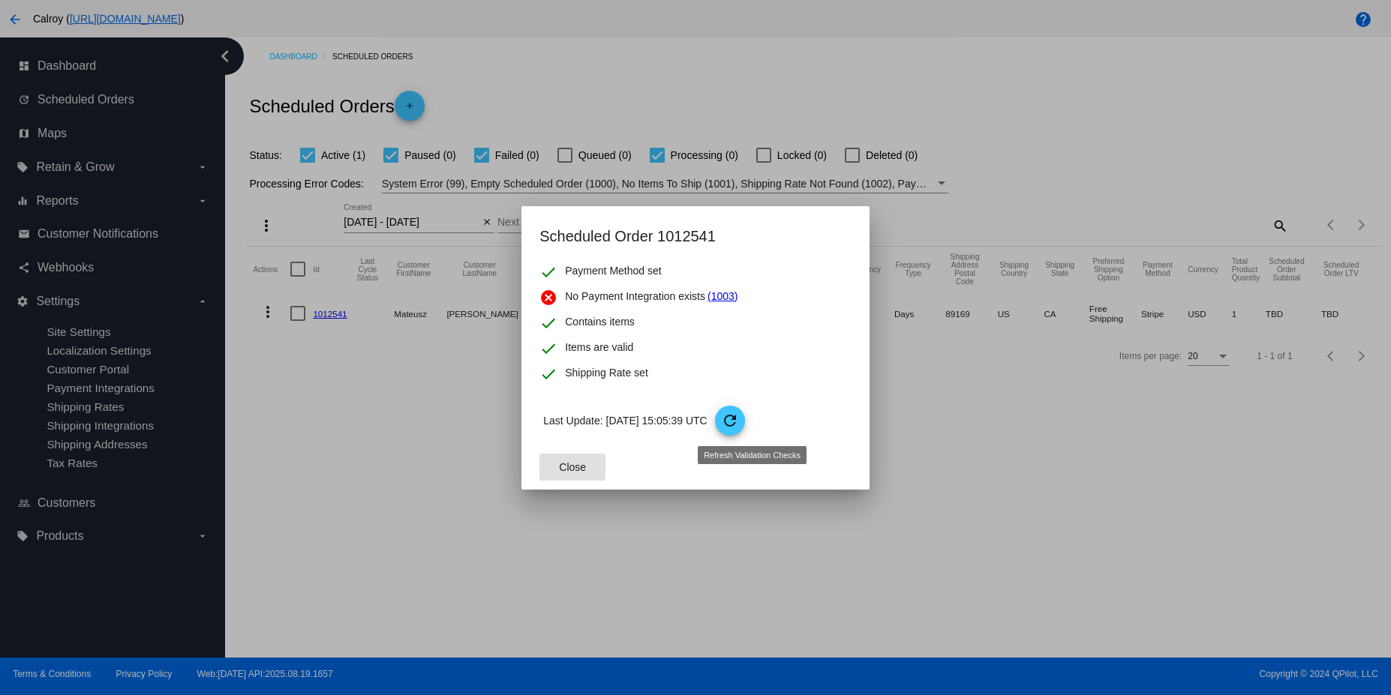 Image resolution: width=1391 pixels, height=695 pixels. I want to click on span: Close, so click(572, 467).